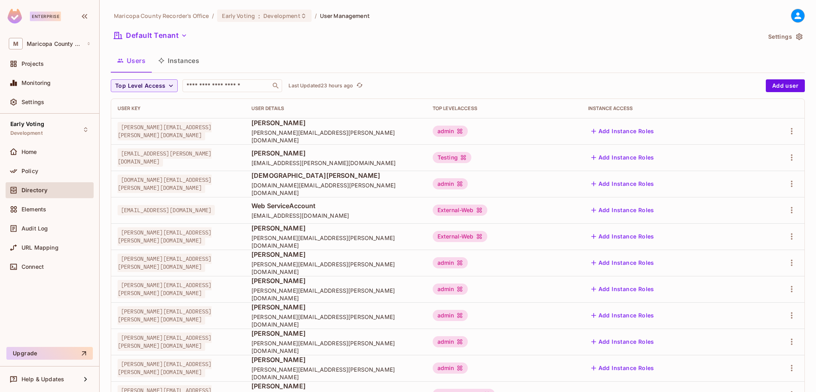 This screenshot has height=392, width=816. Describe the element at coordinates (178, 61) in the screenshot. I see `button: Instances` at that location.